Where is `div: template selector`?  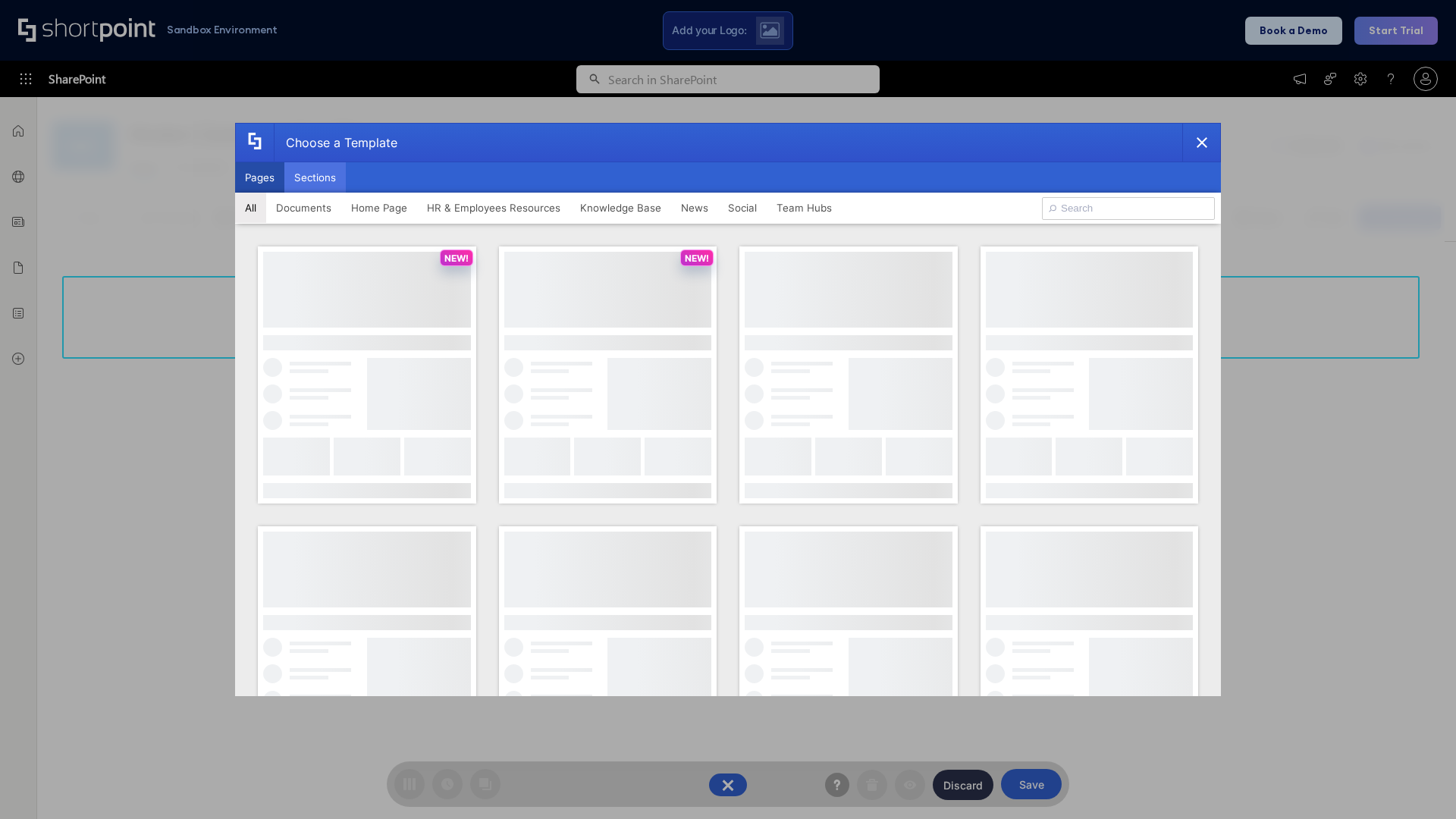 div: template selector is located at coordinates (728, 410).